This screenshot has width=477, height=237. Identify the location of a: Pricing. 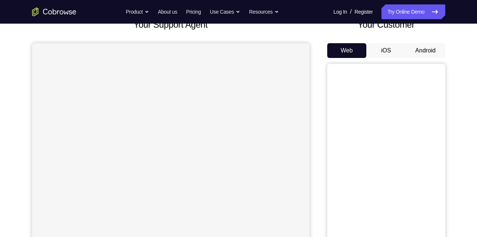
(193, 12).